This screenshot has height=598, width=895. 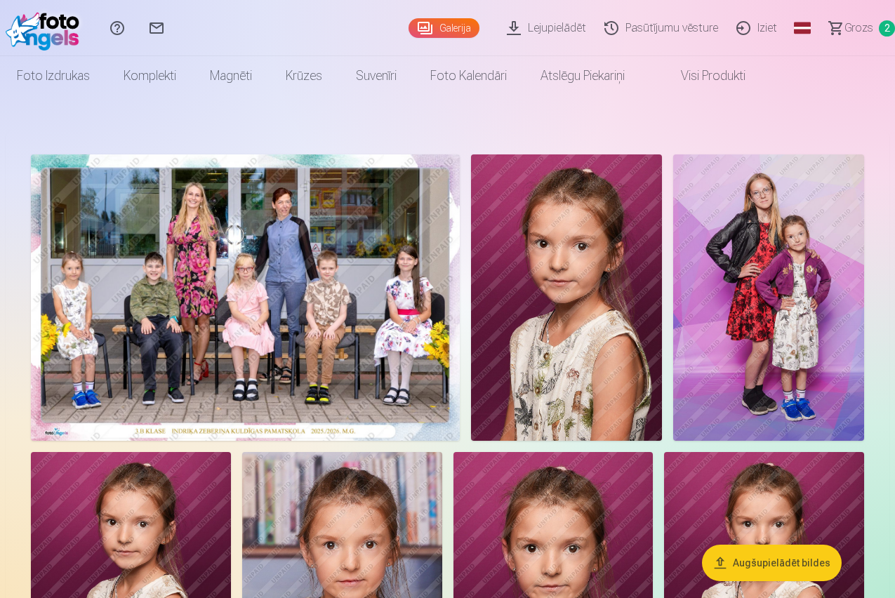 I want to click on img: /fa1, so click(x=46, y=28).